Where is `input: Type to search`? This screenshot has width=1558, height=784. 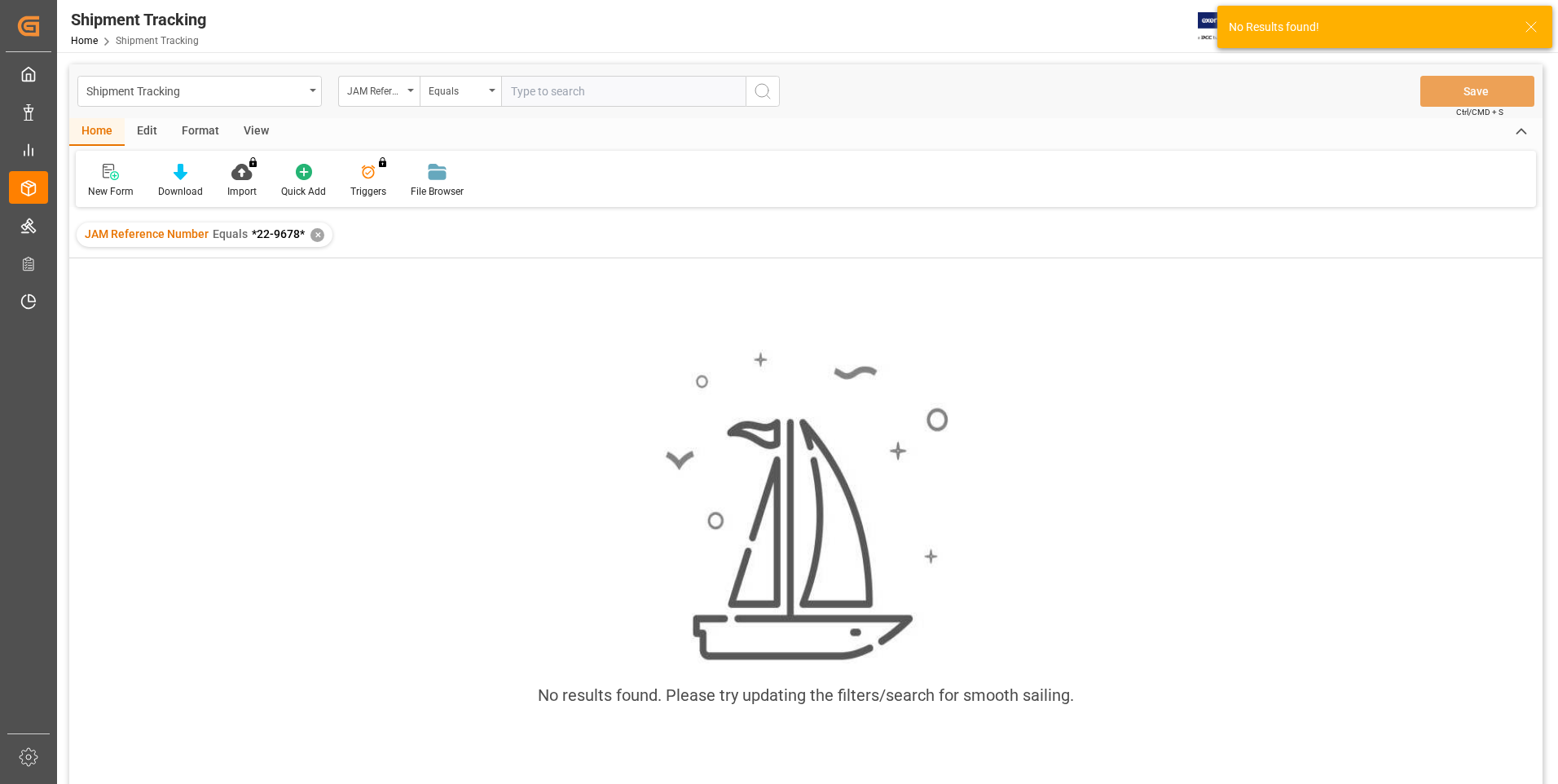
input: Type to search is located at coordinates (624, 91).